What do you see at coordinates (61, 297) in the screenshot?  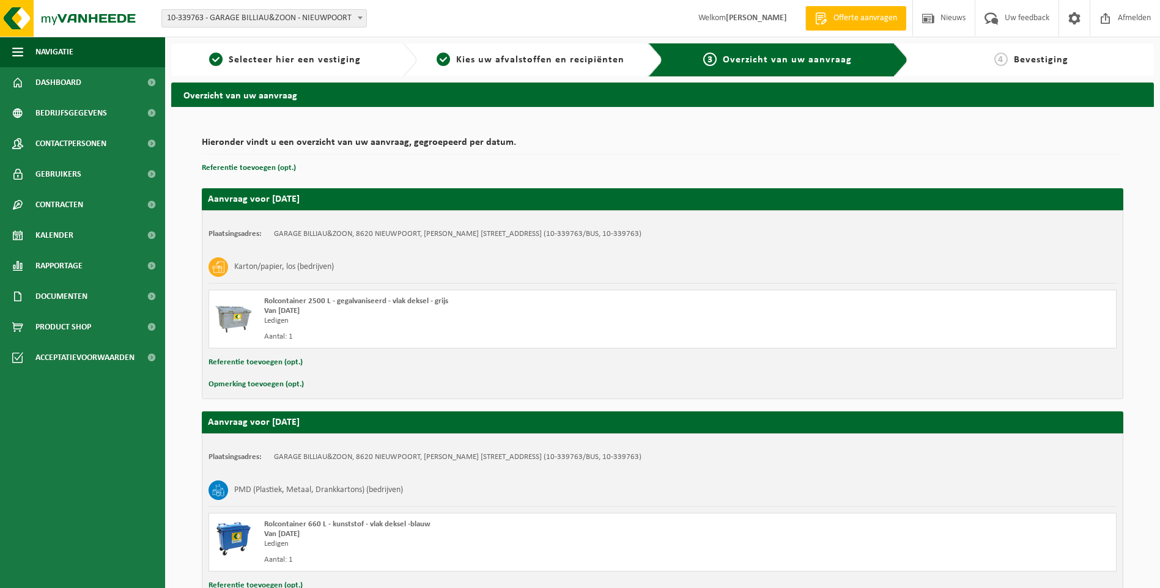 I see `span: Documenten` at bounding box center [61, 297].